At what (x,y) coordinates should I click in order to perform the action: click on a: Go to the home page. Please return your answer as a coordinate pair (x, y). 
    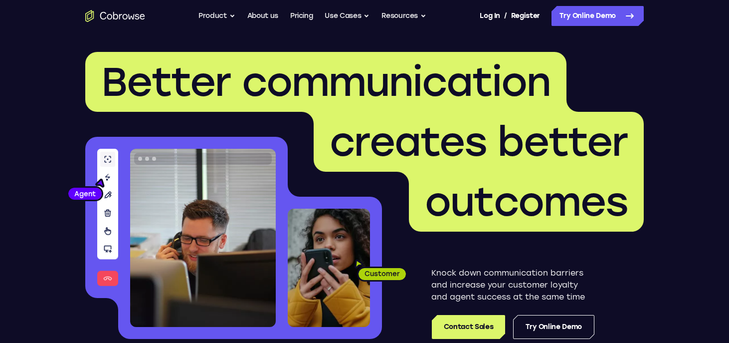
    Looking at the image, I should click on (115, 16).